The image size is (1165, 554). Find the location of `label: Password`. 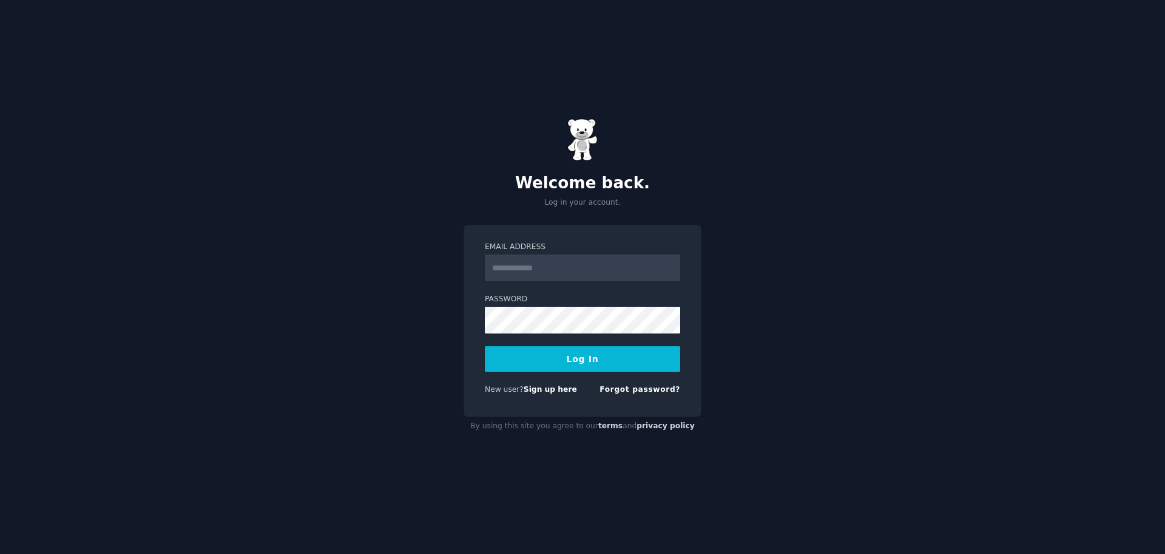

label: Password is located at coordinates (583, 299).